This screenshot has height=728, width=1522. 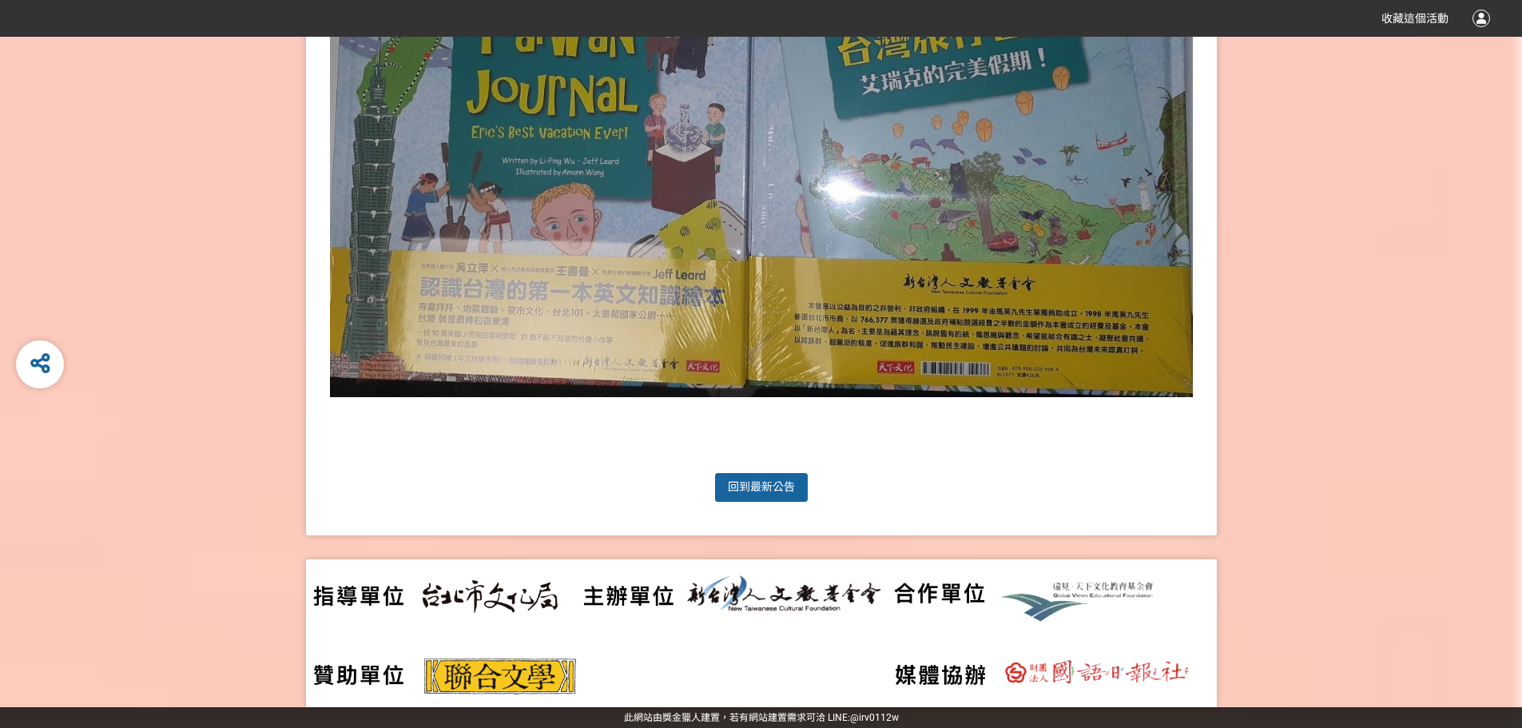 What do you see at coordinates (715, 717) in the screenshot?
I see `a: 此網站由獎金獵人建置，若有網站建置需求` at bounding box center [715, 717].